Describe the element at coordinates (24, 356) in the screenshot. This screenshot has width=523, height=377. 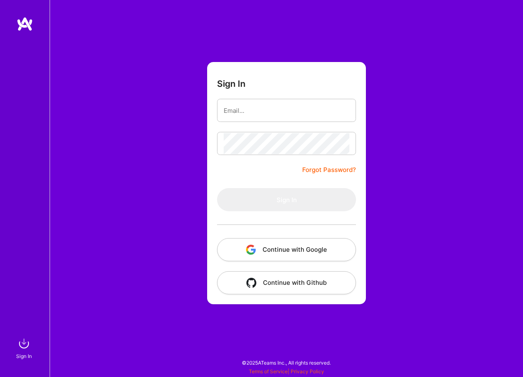
I see `div: Sign In` at that location.